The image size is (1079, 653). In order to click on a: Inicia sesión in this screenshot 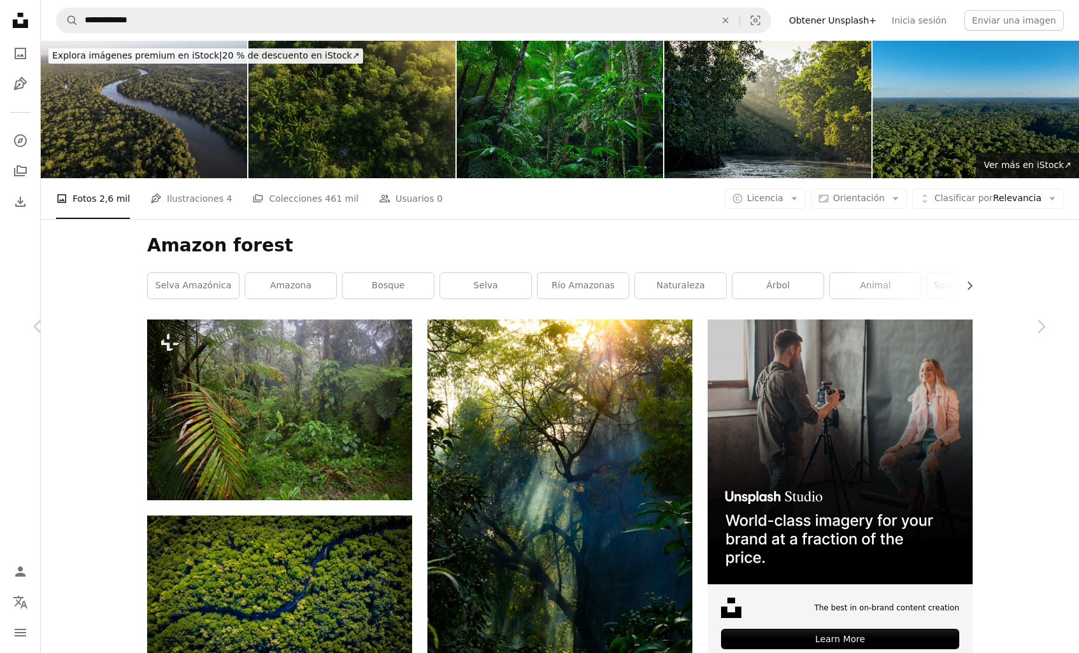, I will do `click(919, 20)`.